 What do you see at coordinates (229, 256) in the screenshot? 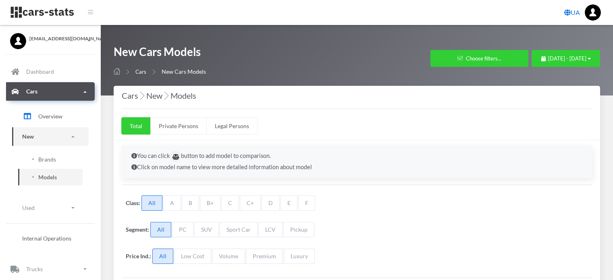
I see `span: Volume` at bounding box center [229, 256].